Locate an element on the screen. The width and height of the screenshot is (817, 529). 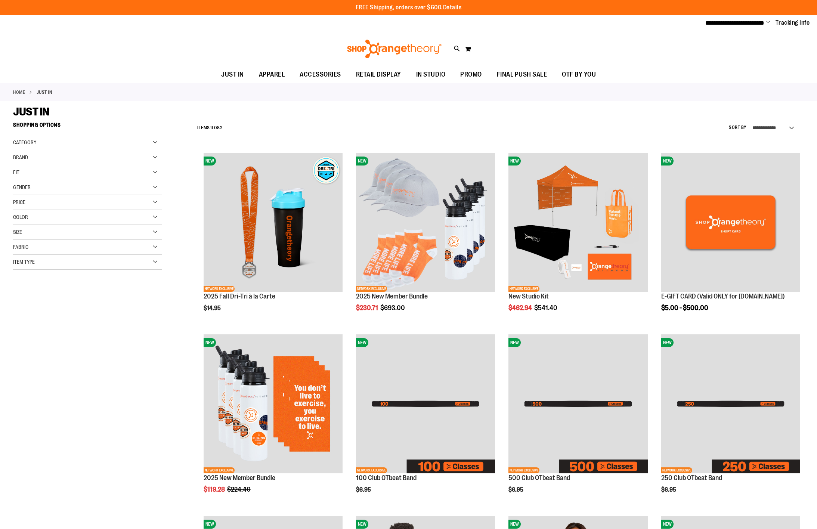
img: New Studio Kit is located at coordinates (578, 222).